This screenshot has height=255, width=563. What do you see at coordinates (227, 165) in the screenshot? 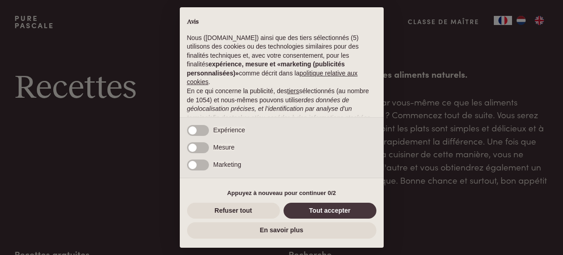
I see `span: Marketing` at bounding box center [227, 165].